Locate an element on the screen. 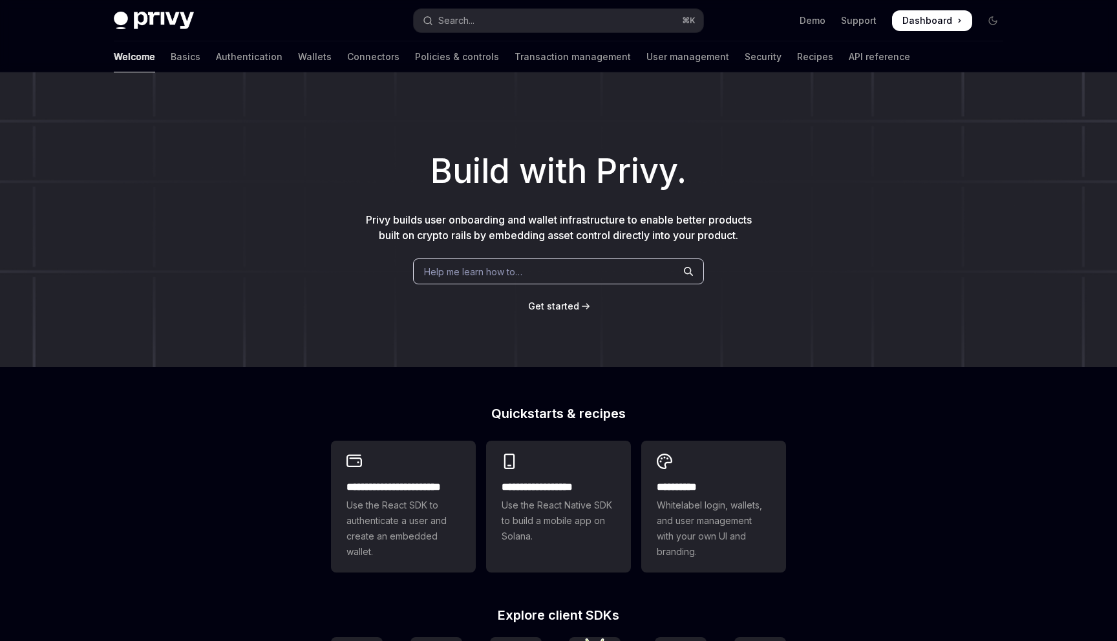 This screenshot has height=641, width=1117. h2: Explore client SDKs is located at coordinates (558, 615).